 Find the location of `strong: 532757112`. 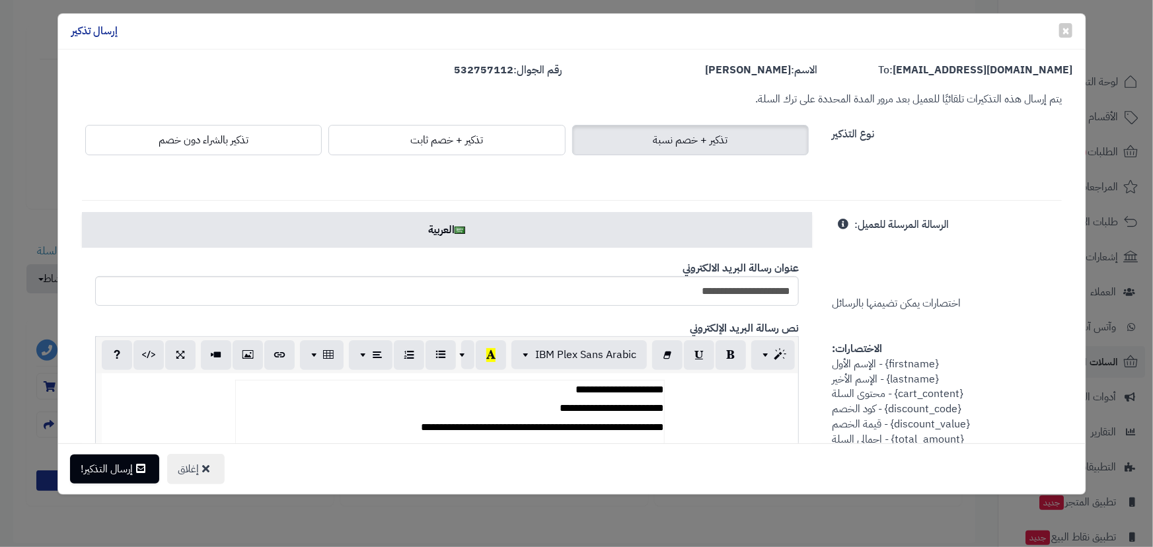

strong: 532757112 is located at coordinates (484, 70).